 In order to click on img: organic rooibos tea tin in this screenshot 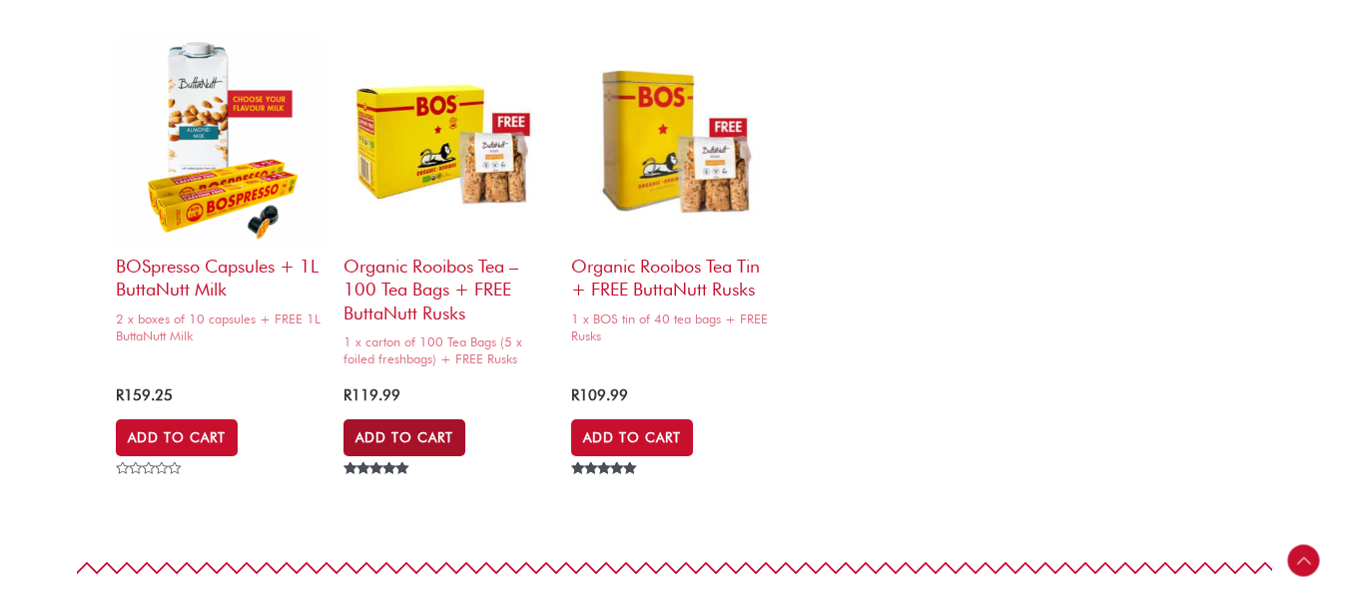, I will do `click(675, 141)`.